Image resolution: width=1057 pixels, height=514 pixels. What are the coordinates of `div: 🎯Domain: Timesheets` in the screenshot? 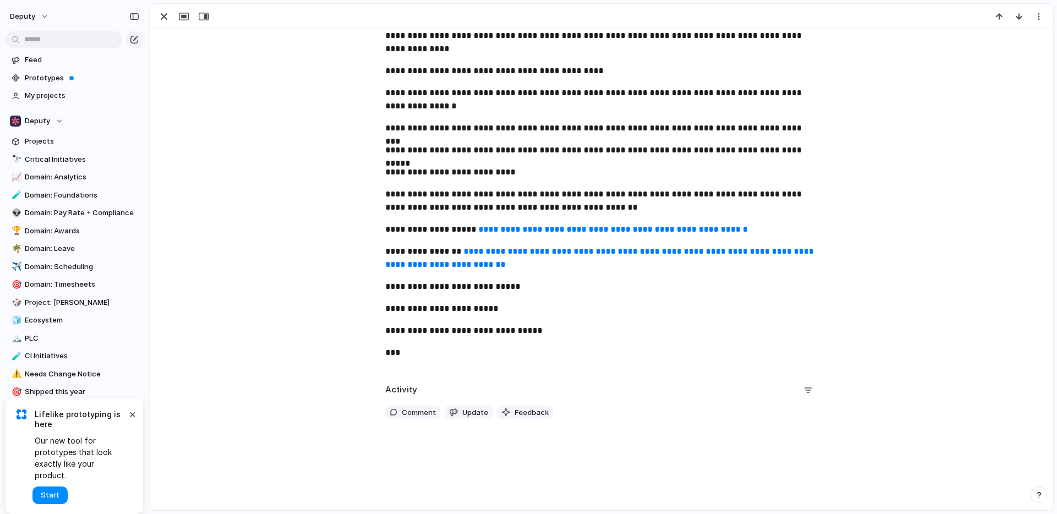 It's located at (74, 284).